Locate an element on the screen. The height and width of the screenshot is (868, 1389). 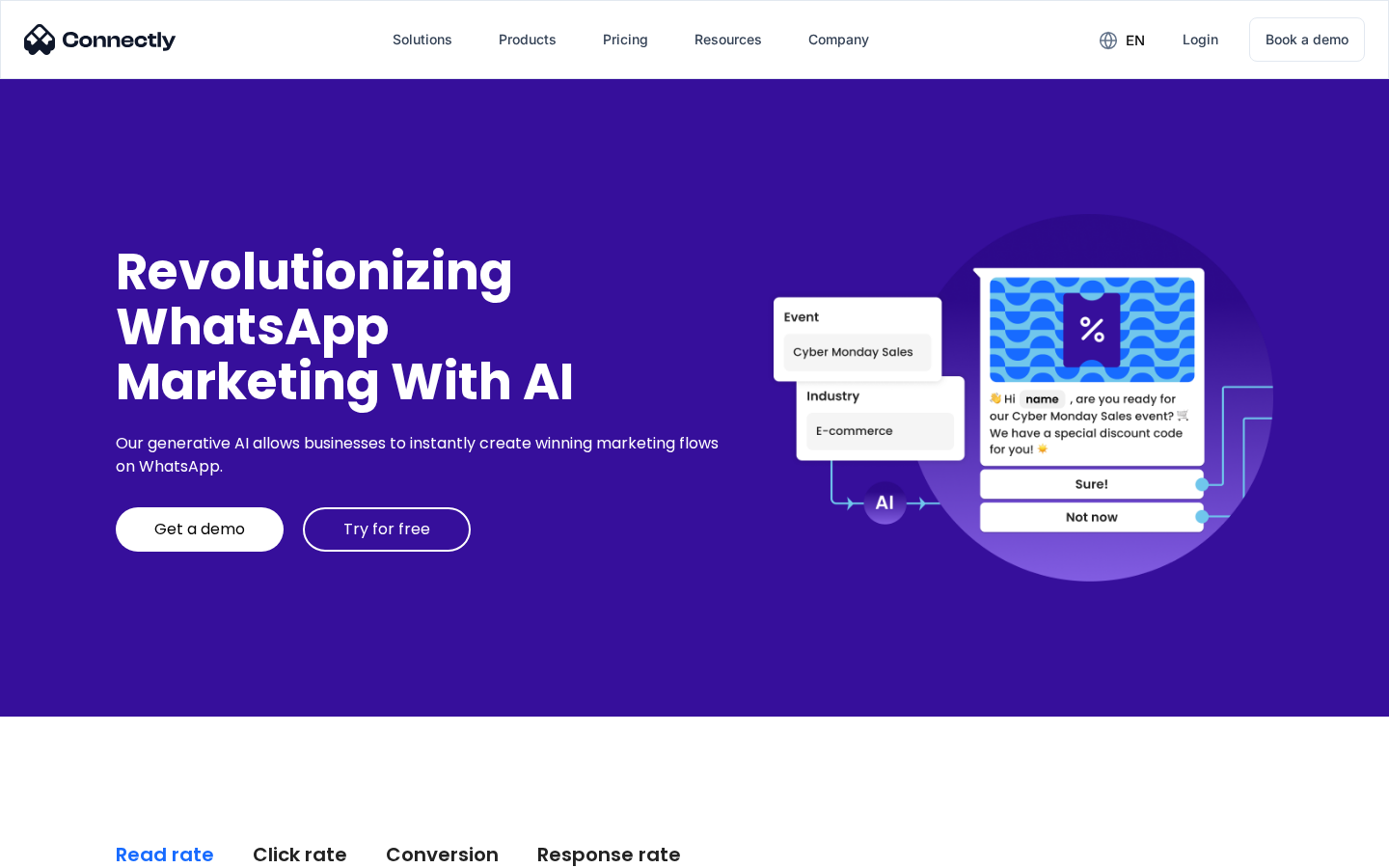
div: Pricing is located at coordinates (625, 40).